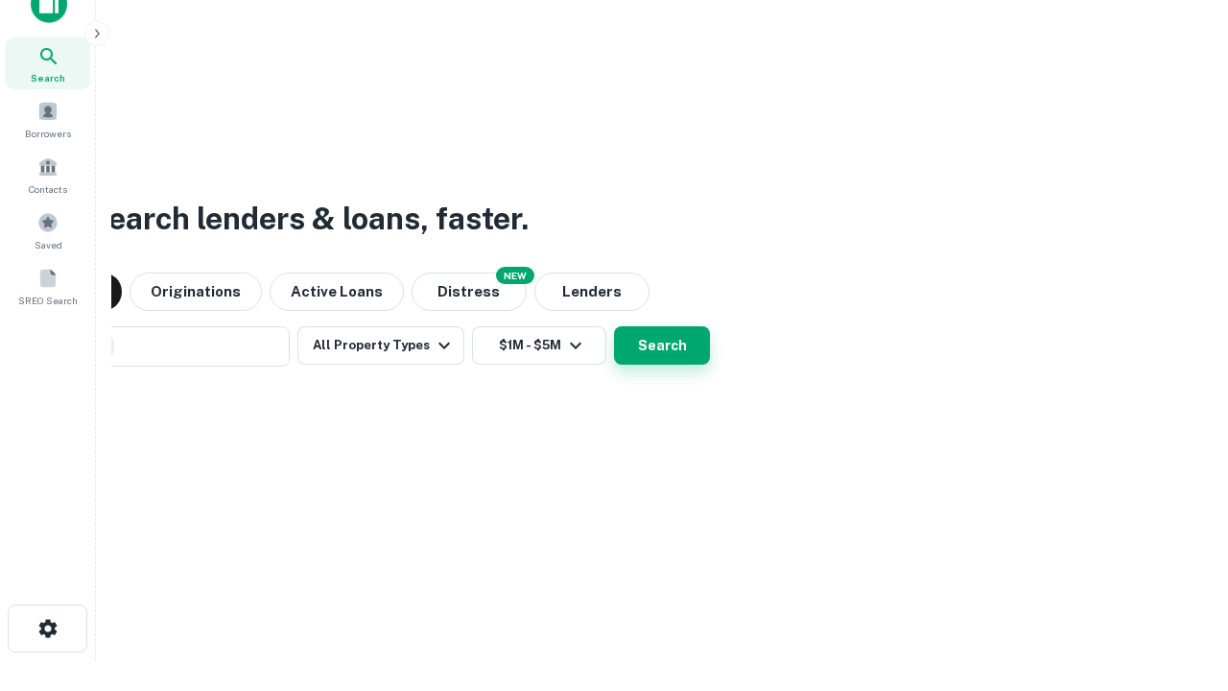 Image resolution: width=1228 pixels, height=691 pixels. What do you see at coordinates (48, 119) in the screenshot?
I see `a: Borrowers` at bounding box center [48, 119].